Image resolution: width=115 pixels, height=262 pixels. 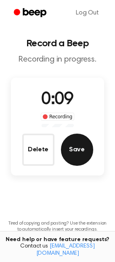 I want to click on div: Recording, so click(x=57, y=117).